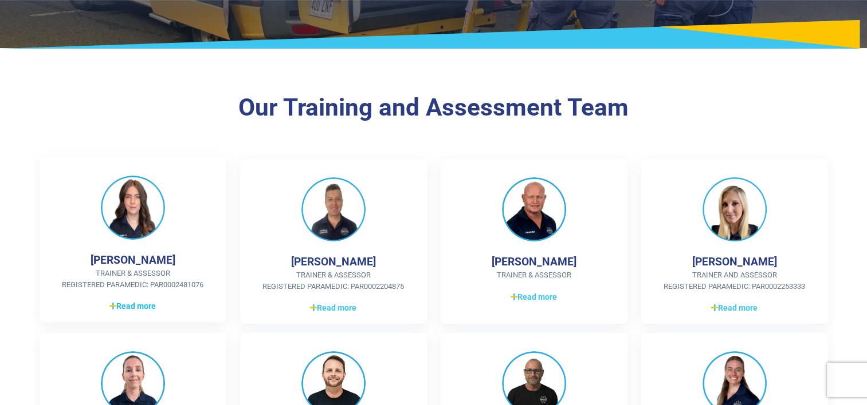  Describe the element at coordinates (434, 108) in the screenshot. I see `h3: Our Training and Assessment Team` at that location.